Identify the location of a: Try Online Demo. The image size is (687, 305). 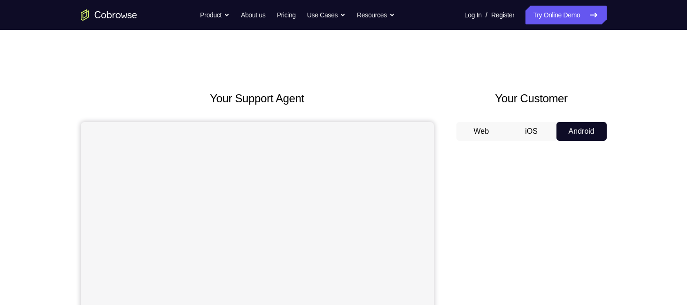
(566, 15).